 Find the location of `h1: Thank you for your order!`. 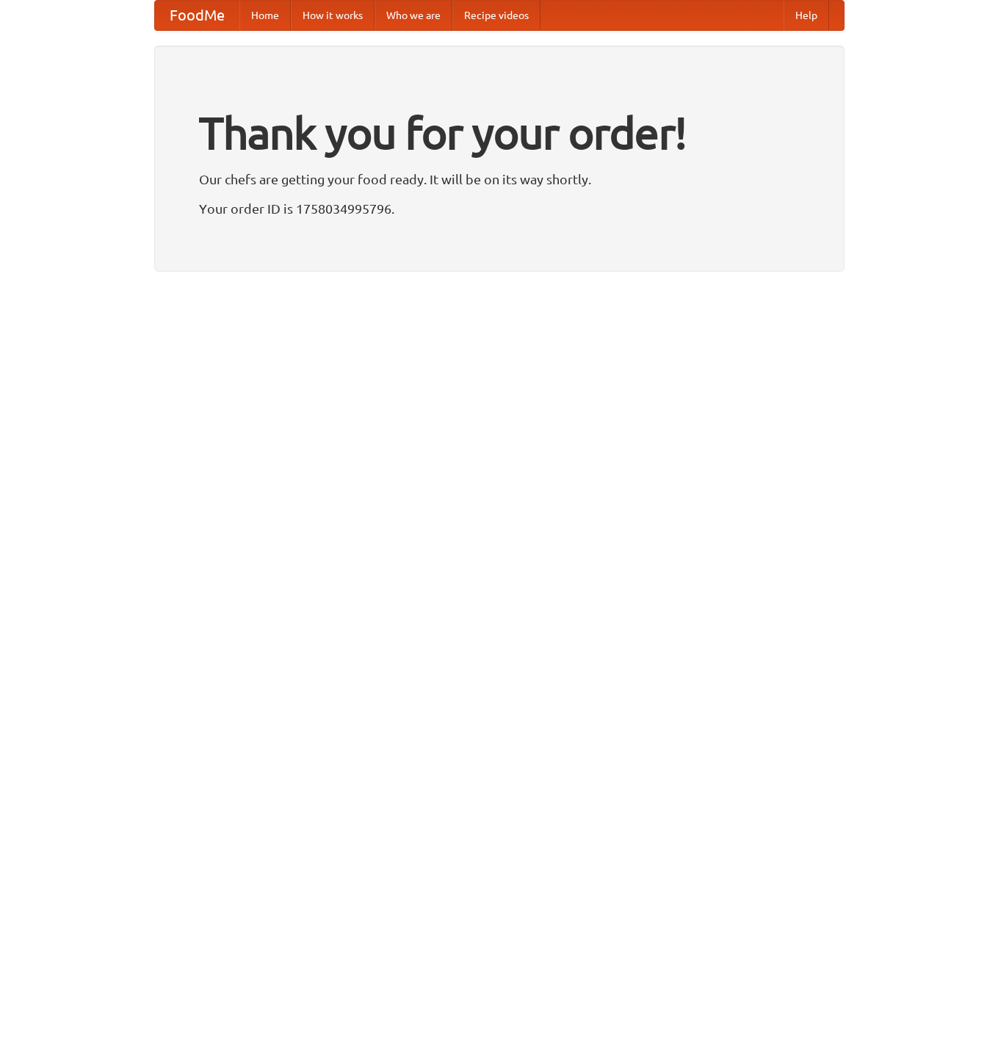

h1: Thank you for your order! is located at coordinates (499, 133).